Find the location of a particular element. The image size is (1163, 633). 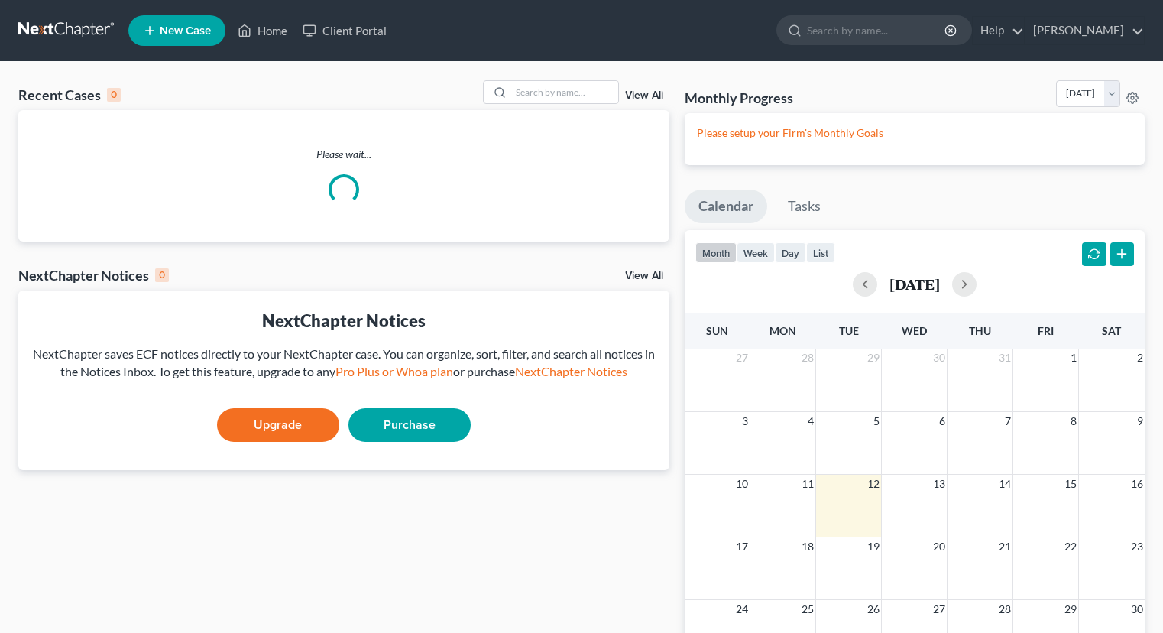

span: 17 is located at coordinates (742, 546).